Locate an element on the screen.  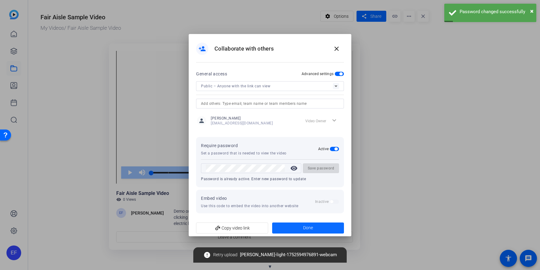
mat-icon: person_add is located at coordinates (202, 49).